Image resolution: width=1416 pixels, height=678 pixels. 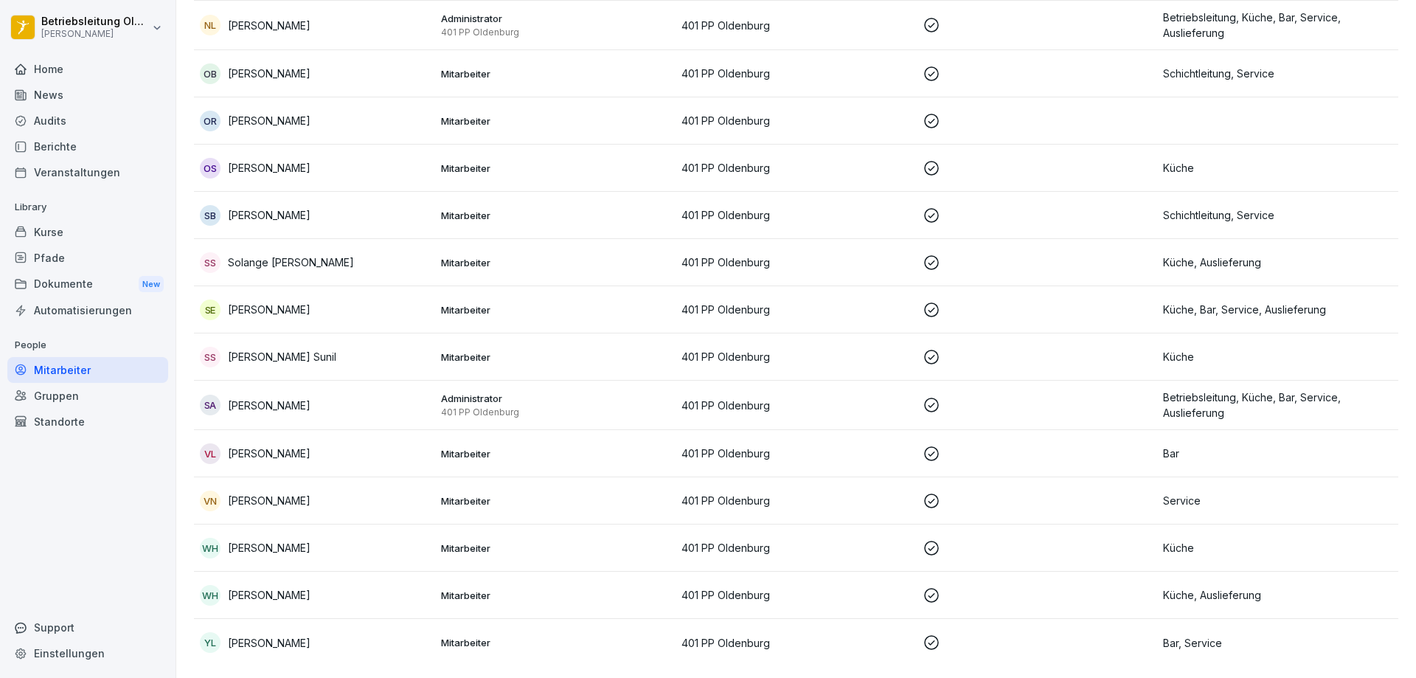 I want to click on div: Kurse, so click(x=88, y=232).